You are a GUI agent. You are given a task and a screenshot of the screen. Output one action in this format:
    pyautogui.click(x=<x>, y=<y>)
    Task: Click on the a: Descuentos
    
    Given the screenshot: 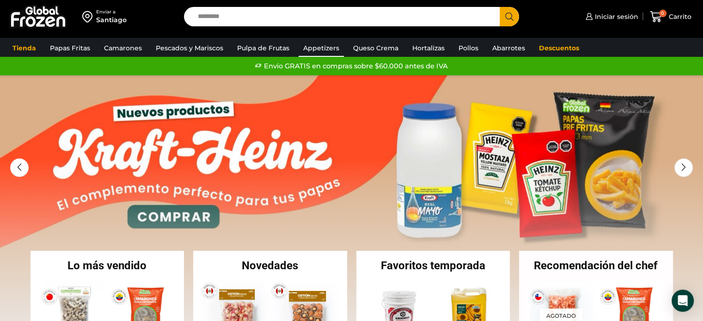 What is the action you would take?
    pyautogui.click(x=558, y=48)
    